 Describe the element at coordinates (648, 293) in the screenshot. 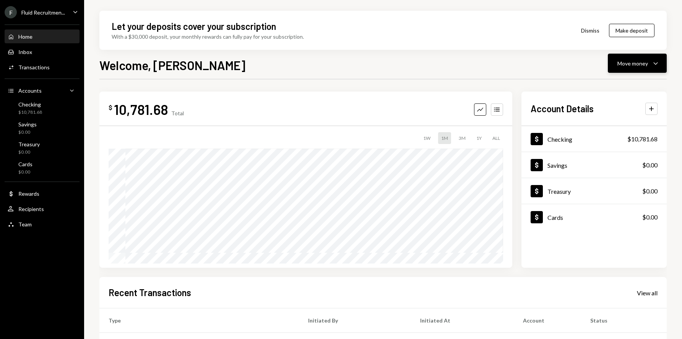

I see `div: View all` at that location.